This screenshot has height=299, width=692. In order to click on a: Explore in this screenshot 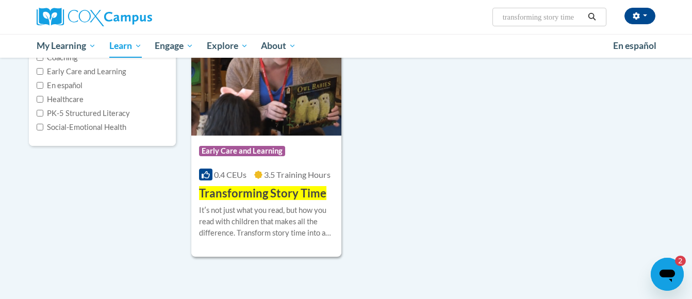, I will do `click(227, 46)`.